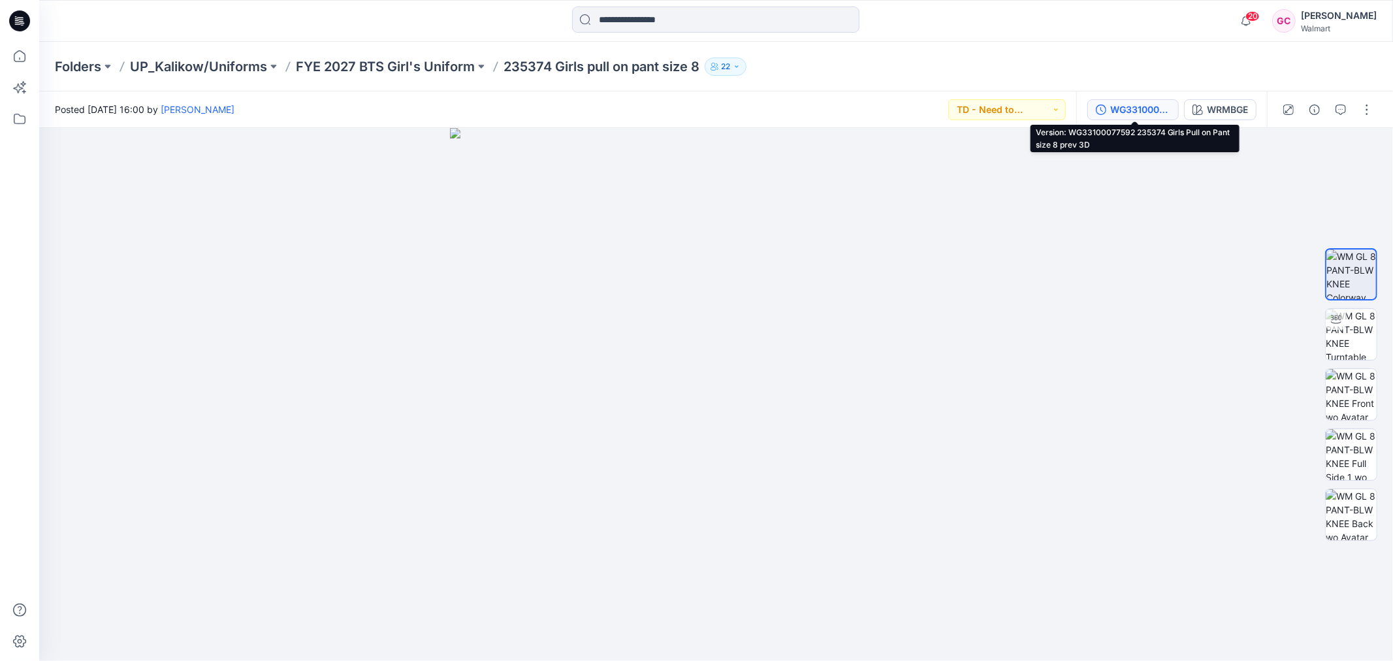 This screenshot has height=661, width=1393. Describe the element at coordinates (78, 67) in the screenshot. I see `a: Folders` at that location.